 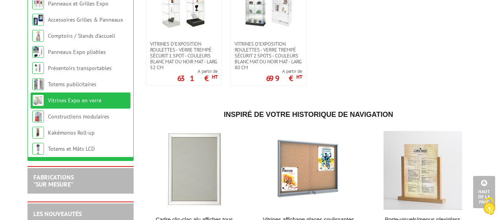 What do you see at coordinates (38, 20) in the screenshot?
I see `img: Accessoires Grilles & Panneaux` at bounding box center [38, 20].